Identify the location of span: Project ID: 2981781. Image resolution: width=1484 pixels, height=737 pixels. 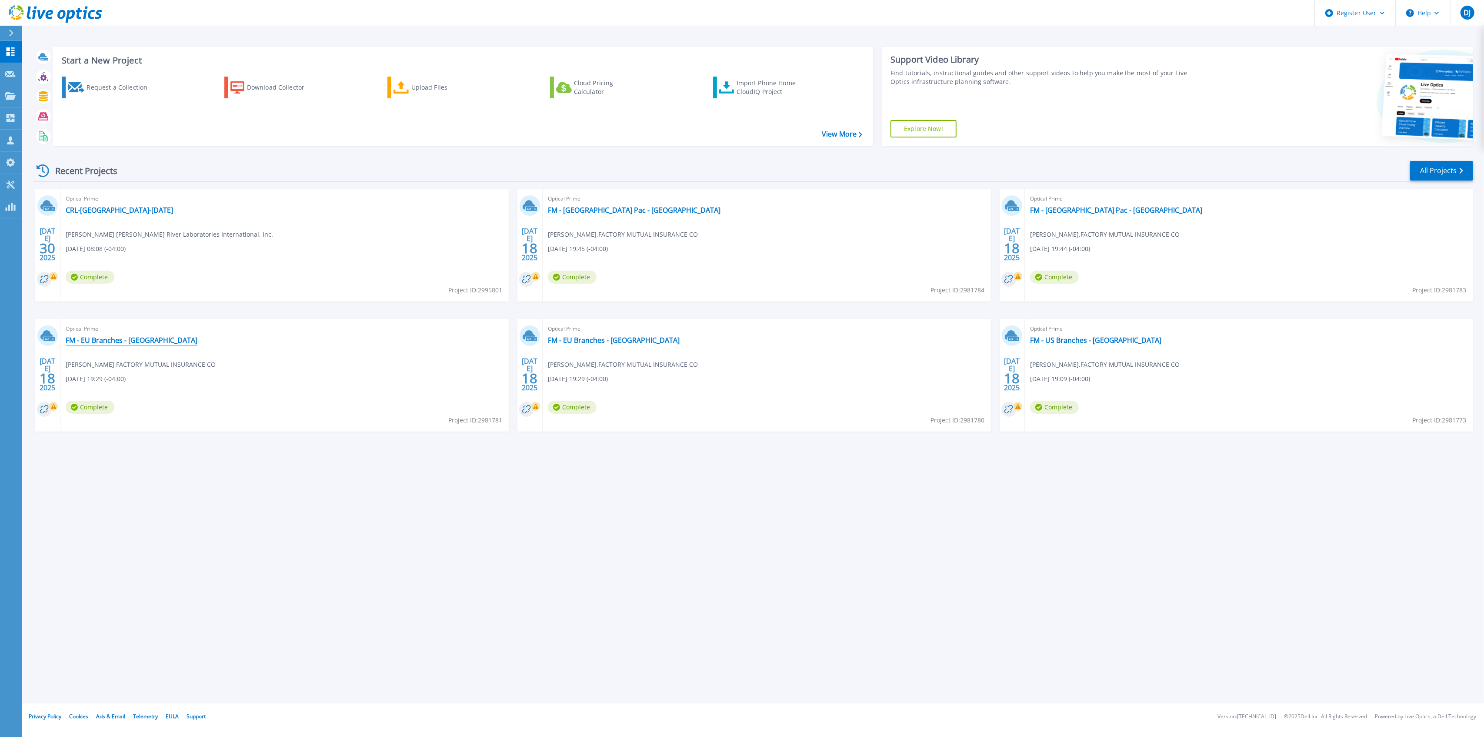
(475, 420).